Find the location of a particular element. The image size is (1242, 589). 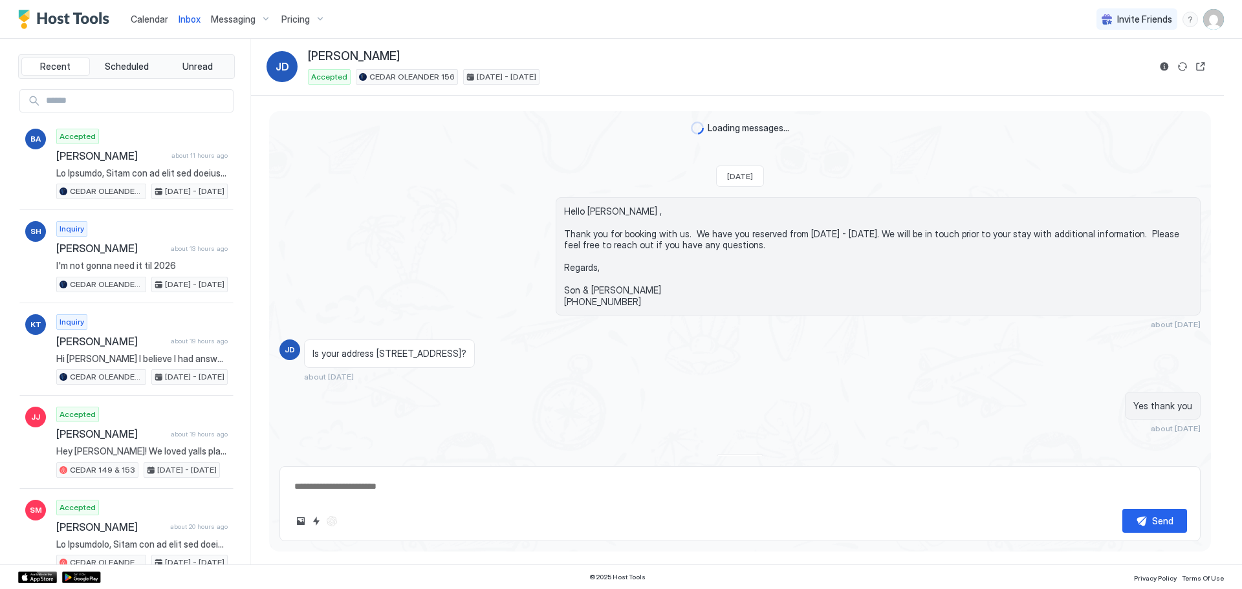

div: tab-group is located at coordinates (126, 67).